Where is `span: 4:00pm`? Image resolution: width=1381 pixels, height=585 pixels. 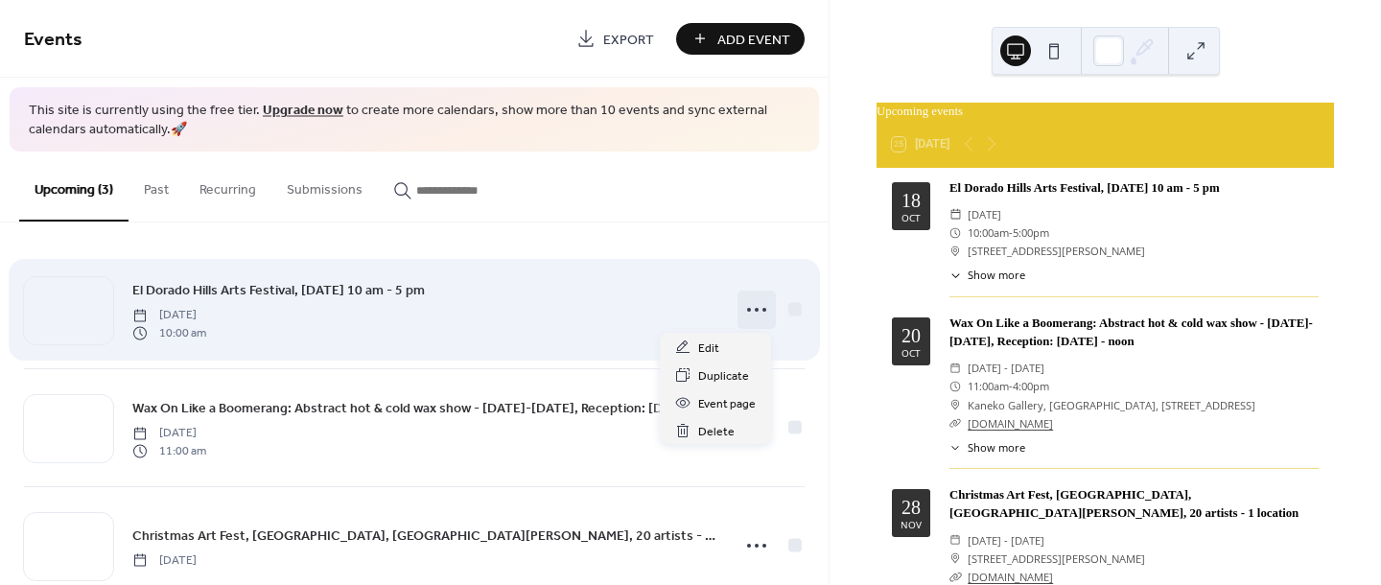
span: 4:00pm is located at coordinates (1031, 385).